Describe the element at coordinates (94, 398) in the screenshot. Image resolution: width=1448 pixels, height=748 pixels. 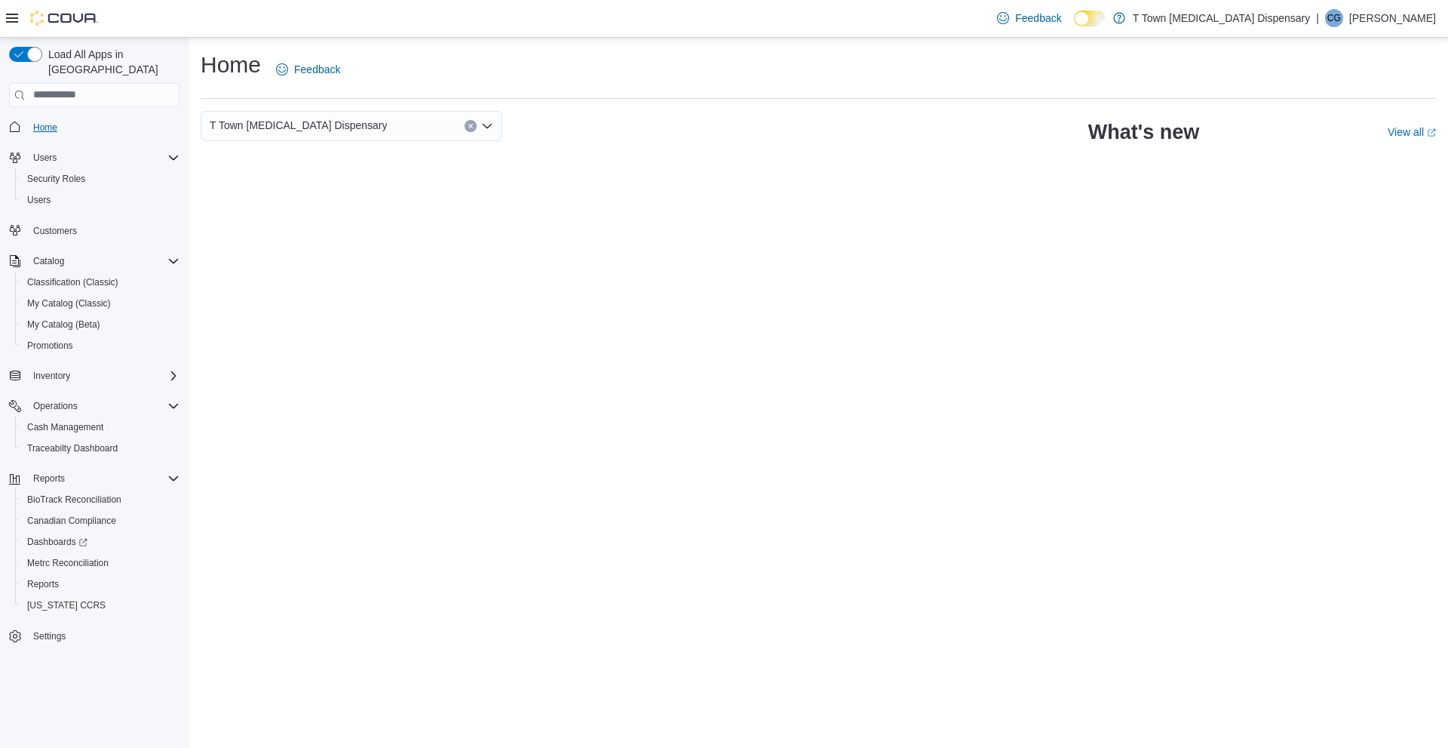
I see `nav: Complex example` at that location.